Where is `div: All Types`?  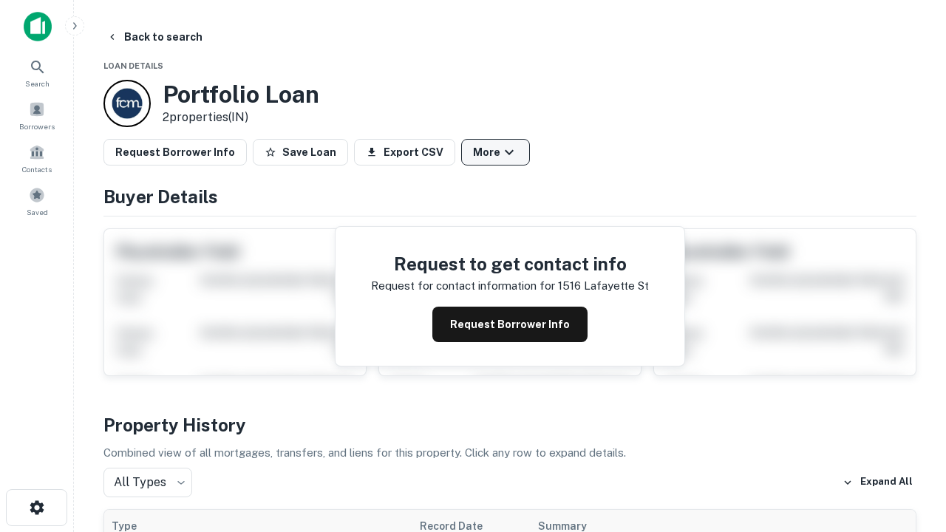 div: All Types is located at coordinates (148, 483).